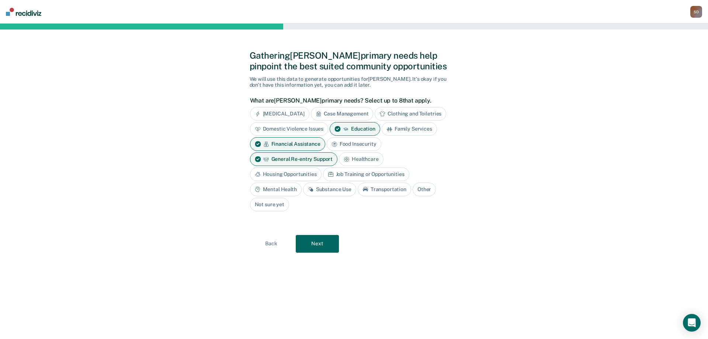  Describe the element at coordinates (286, 174) in the screenshot. I see `div: Housing Opportunities` at that location.